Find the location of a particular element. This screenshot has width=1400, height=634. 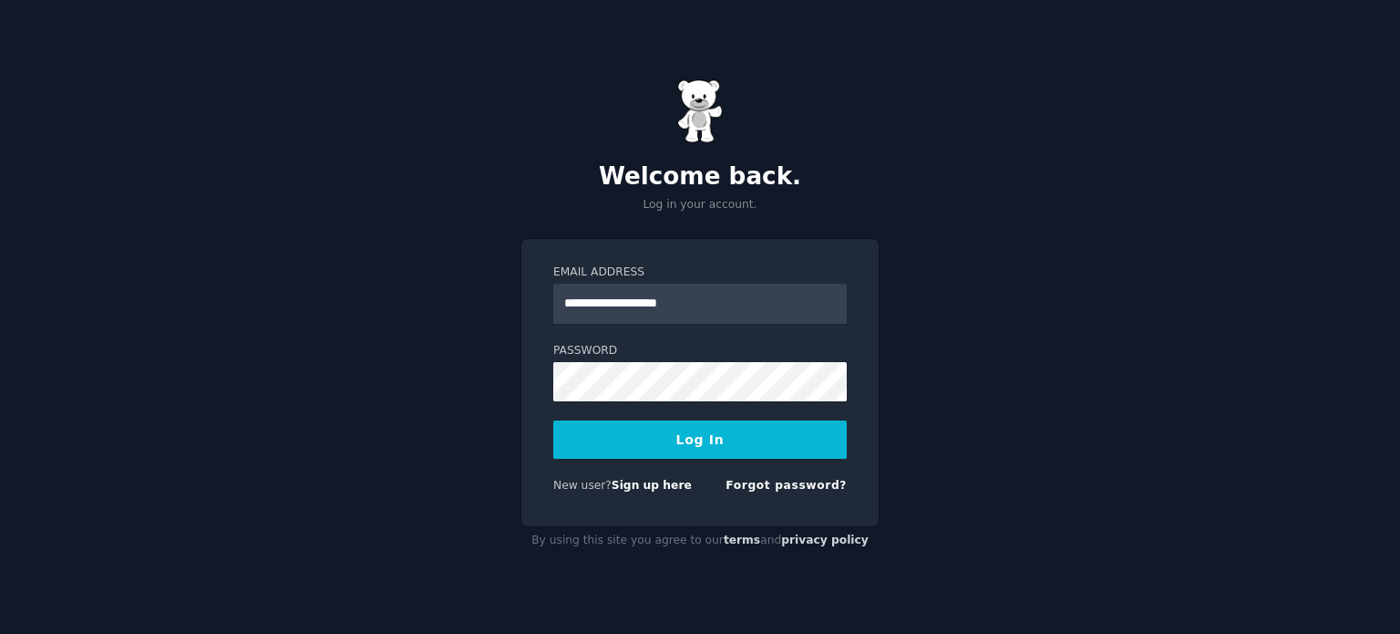

div: By using this site you agree to our and is located at coordinates (700, 541).